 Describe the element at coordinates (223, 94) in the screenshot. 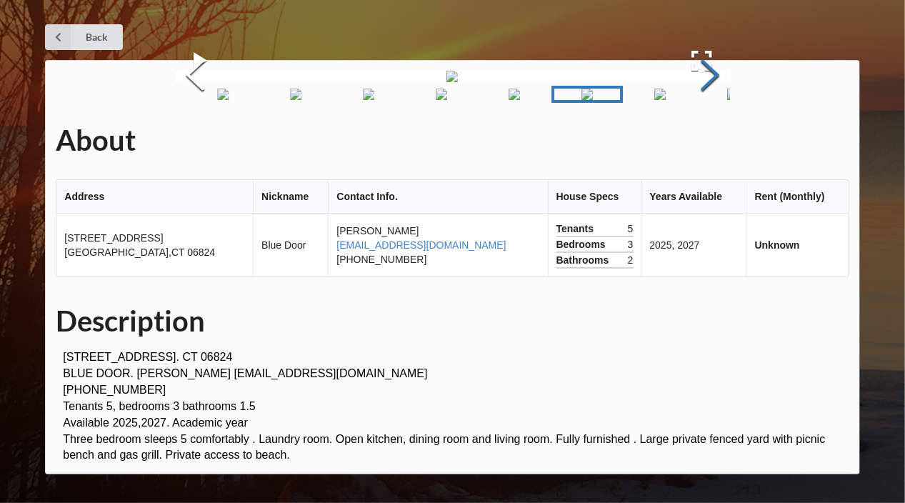

I see `img: 172_college_place%2FIMG_0850.jpg` at that location.